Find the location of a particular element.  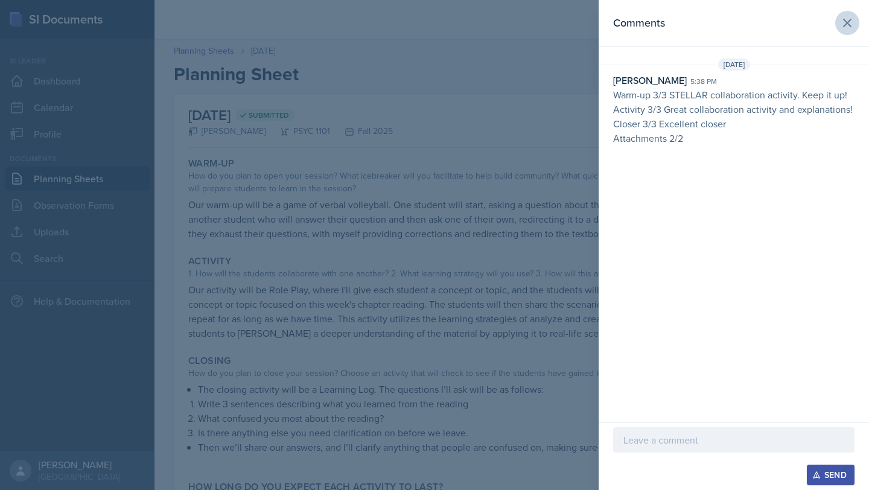

div: Send is located at coordinates (831, 475).